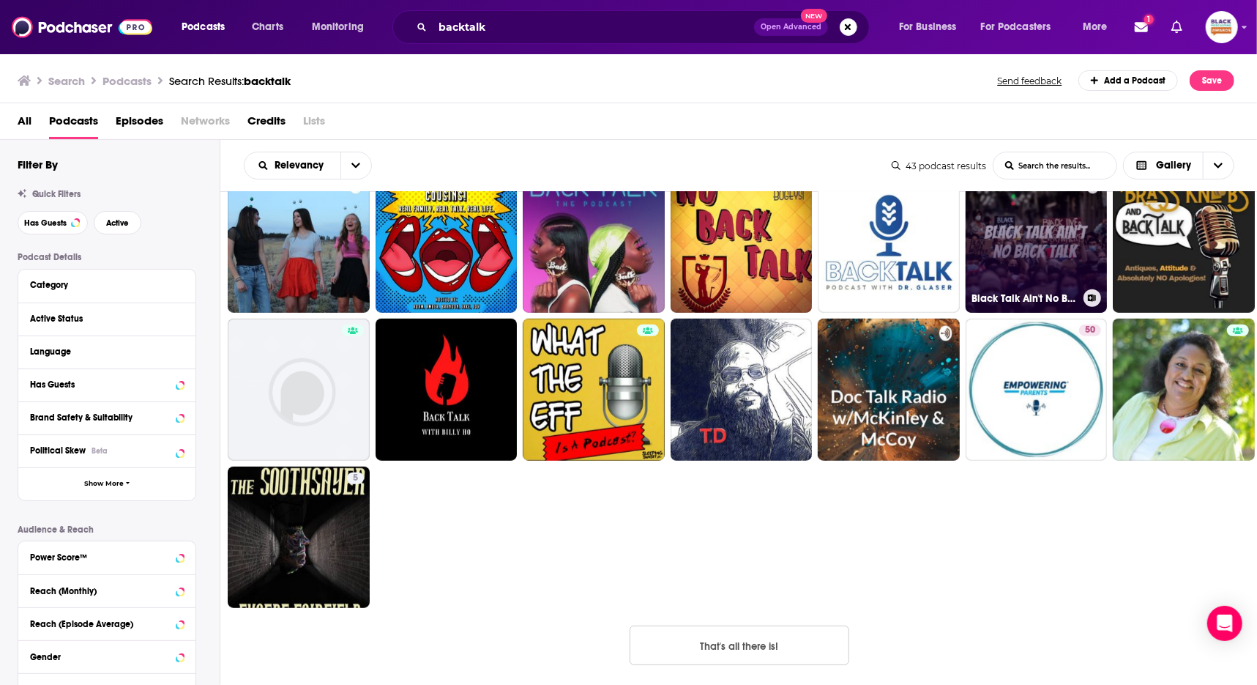  Describe the element at coordinates (82, 27) in the screenshot. I see `img: Podchaser - Follow, Share and Rate Podcasts` at that location.